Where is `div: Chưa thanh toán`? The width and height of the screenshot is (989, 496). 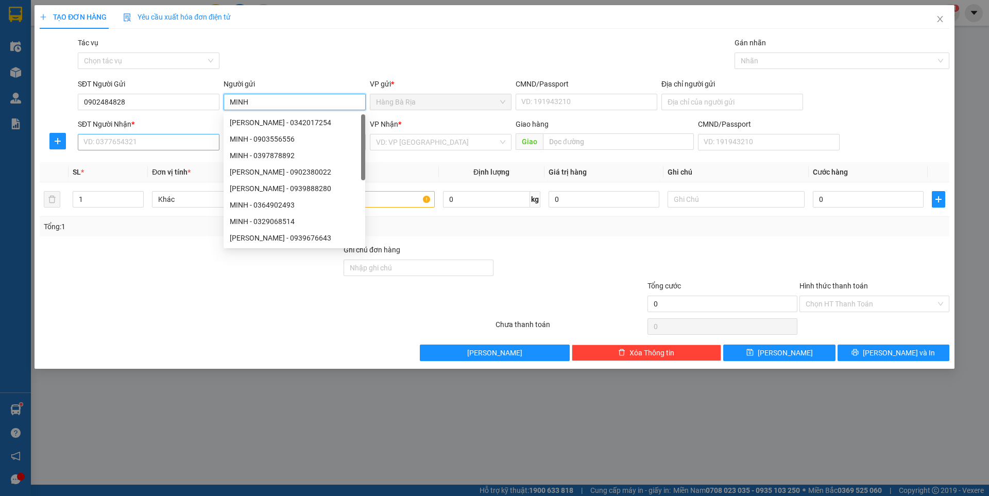 div: Chưa thanh toán is located at coordinates (570, 328).